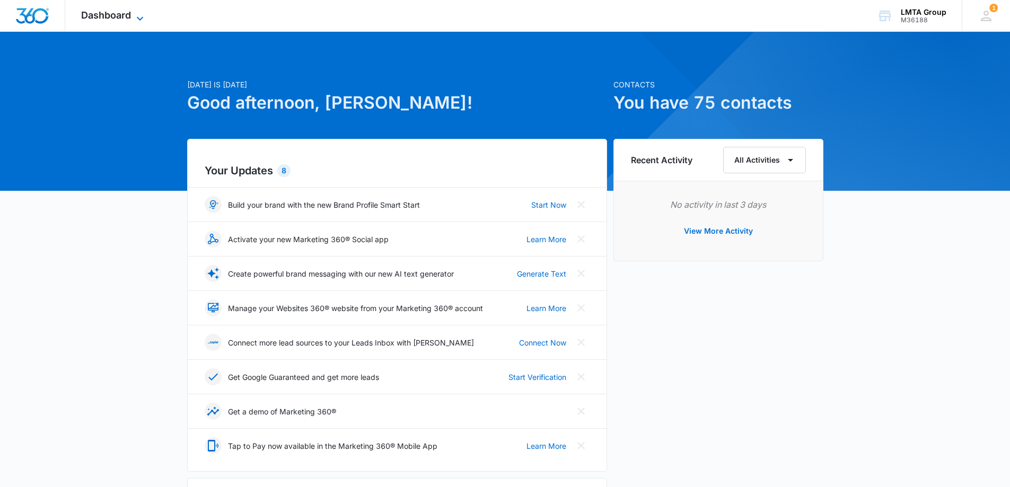 The height and width of the screenshot is (487, 1010). Describe the element at coordinates (284, 171) in the screenshot. I see `div: 8` at that location.